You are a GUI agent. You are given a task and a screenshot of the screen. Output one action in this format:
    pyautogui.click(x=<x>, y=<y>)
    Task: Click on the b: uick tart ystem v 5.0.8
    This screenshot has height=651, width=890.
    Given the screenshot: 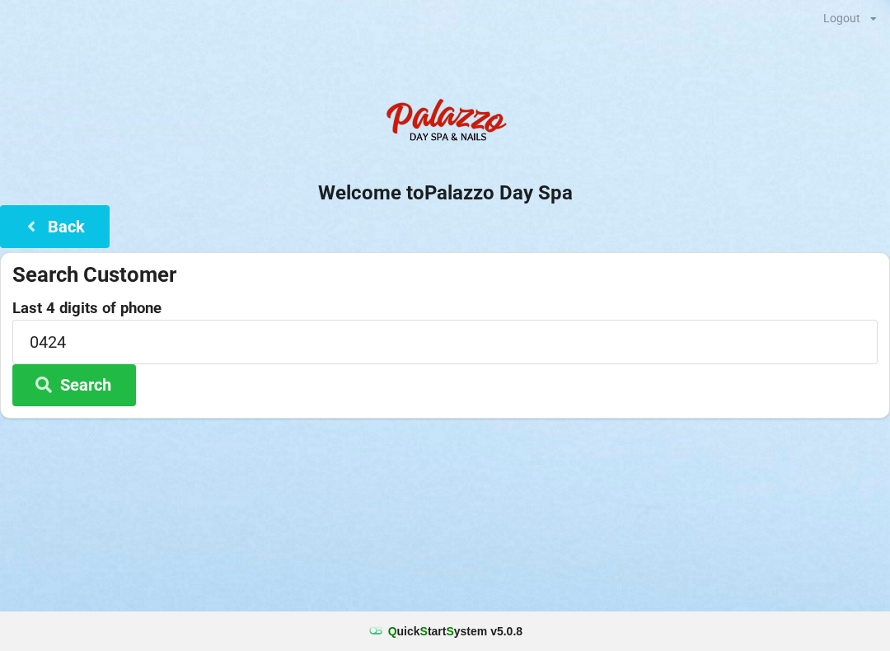 What is the action you would take?
    pyautogui.click(x=455, y=632)
    